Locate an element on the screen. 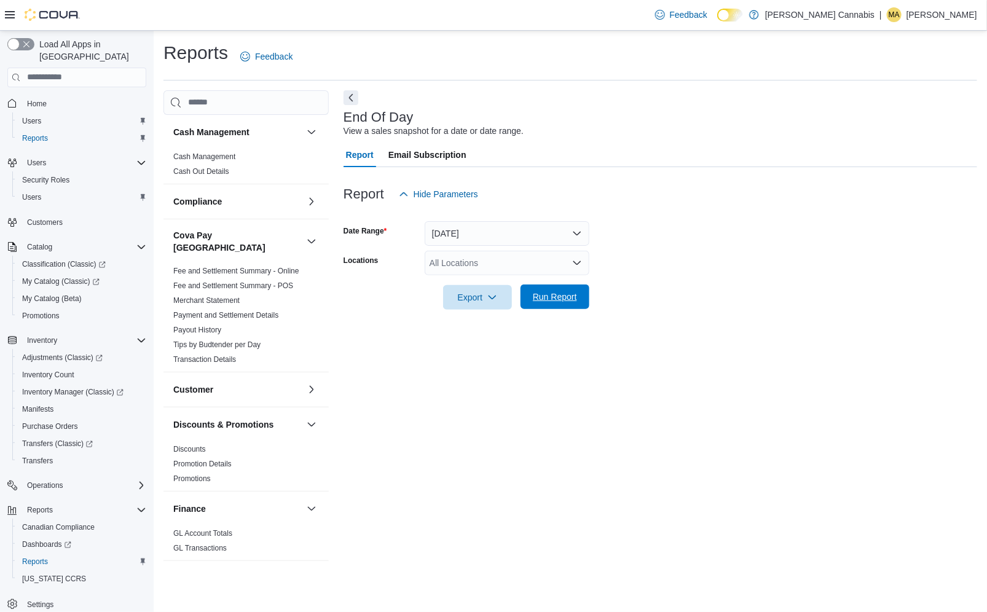 This screenshot has height=612, width=987. a: Dashboards is located at coordinates (47, 545).